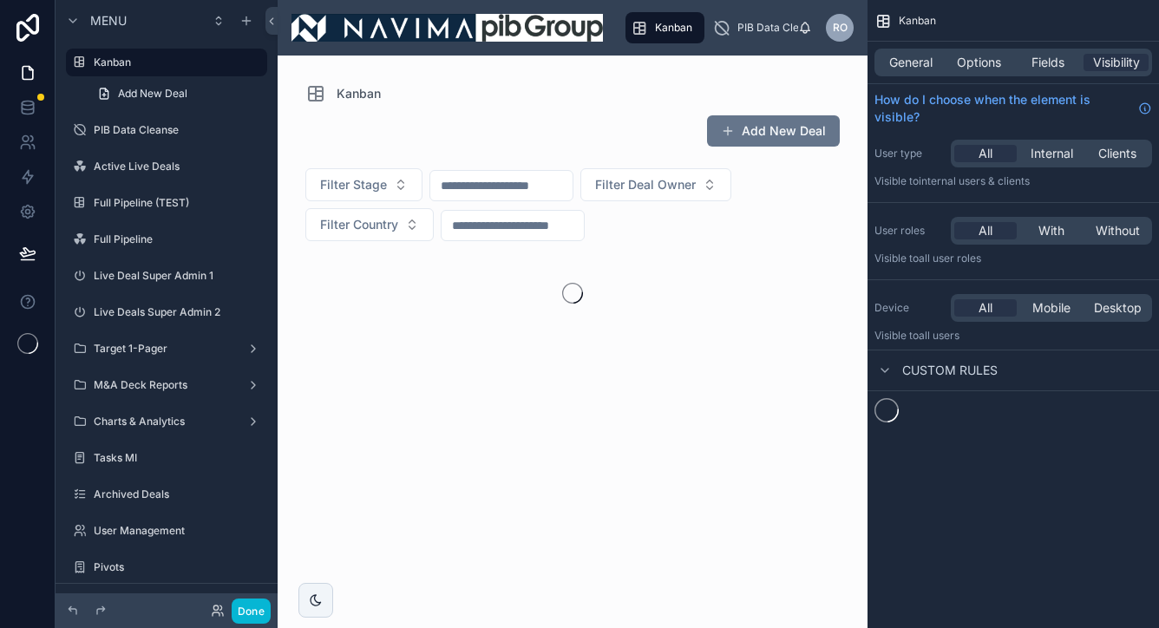 Image resolution: width=1159 pixels, height=628 pixels. Describe the element at coordinates (167, 422) in the screenshot. I see `label: Charts & Analytics` at that location.